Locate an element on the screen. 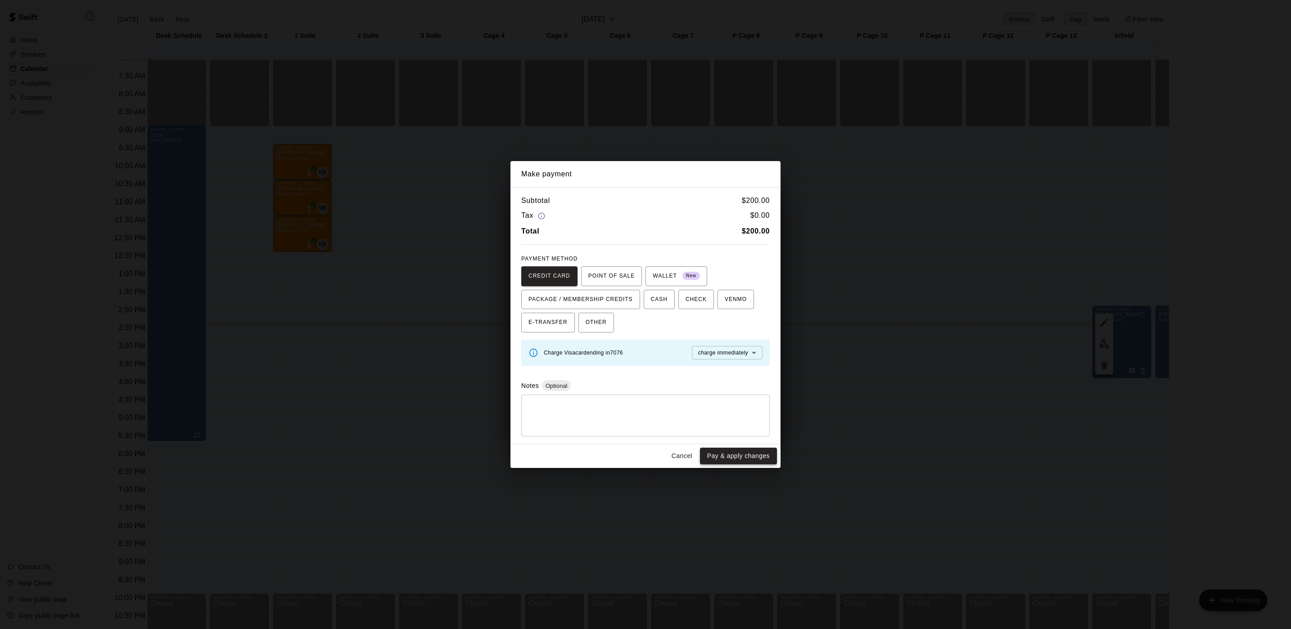 The image size is (1291, 629). span: CREDIT CARD is located at coordinates (549, 276).